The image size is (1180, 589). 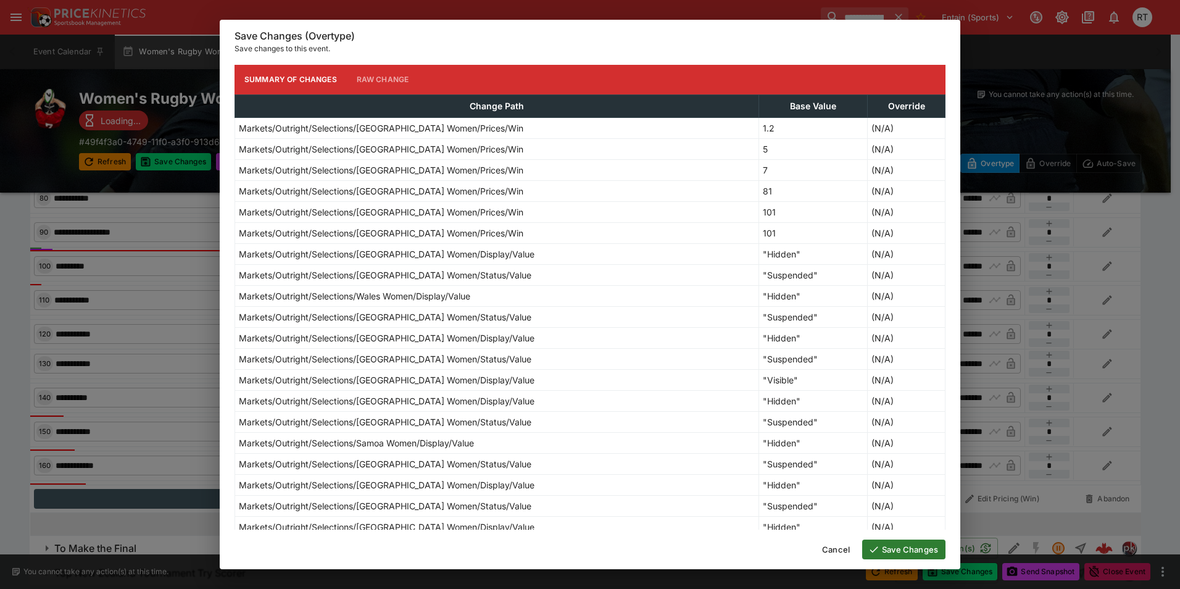 I want to click on th: Change Path, so click(x=497, y=106).